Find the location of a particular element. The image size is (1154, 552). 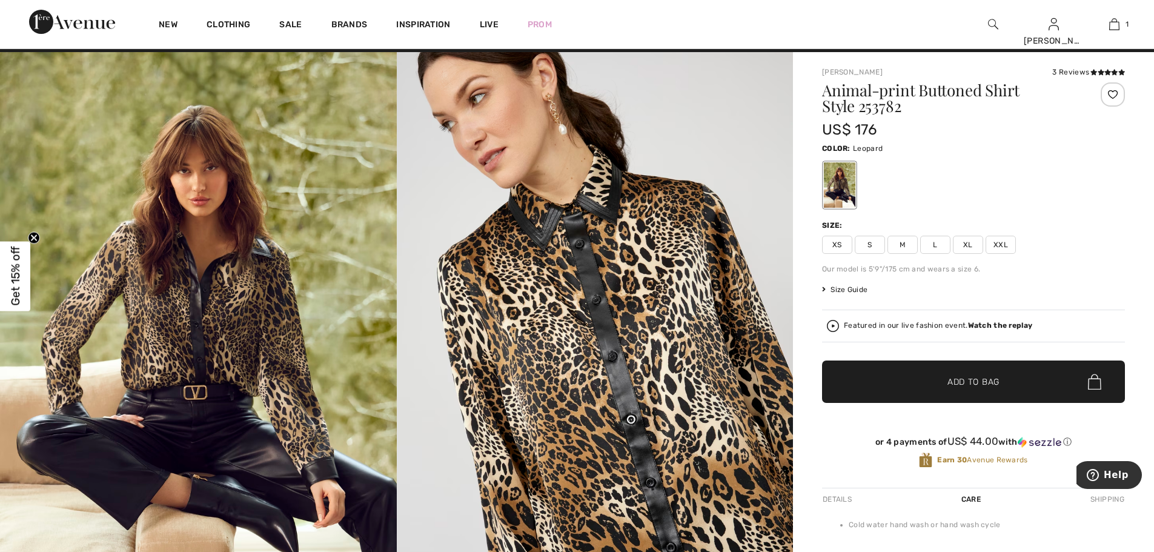

span: Leopard is located at coordinates (867, 148).